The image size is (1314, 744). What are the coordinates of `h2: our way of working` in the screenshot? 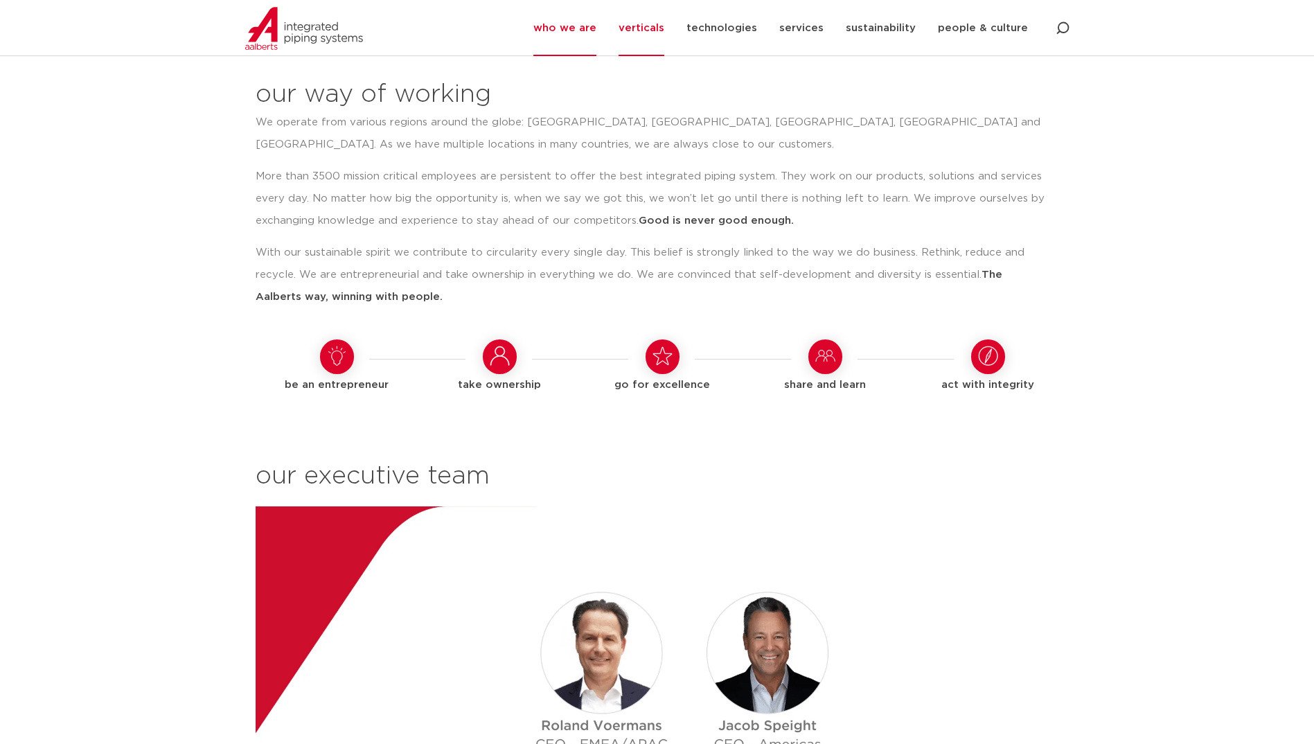 It's located at (373, 95).